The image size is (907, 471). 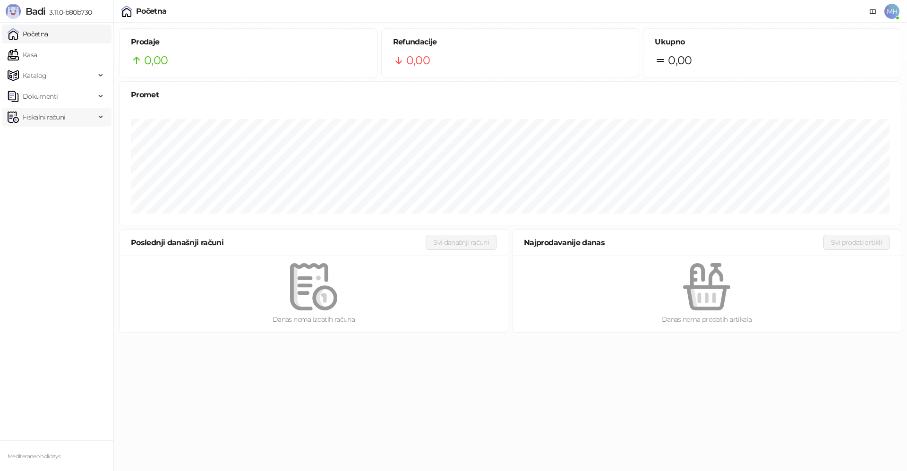 What do you see at coordinates (873, 11) in the screenshot?
I see `a: Dokumentacija` at bounding box center [873, 11].